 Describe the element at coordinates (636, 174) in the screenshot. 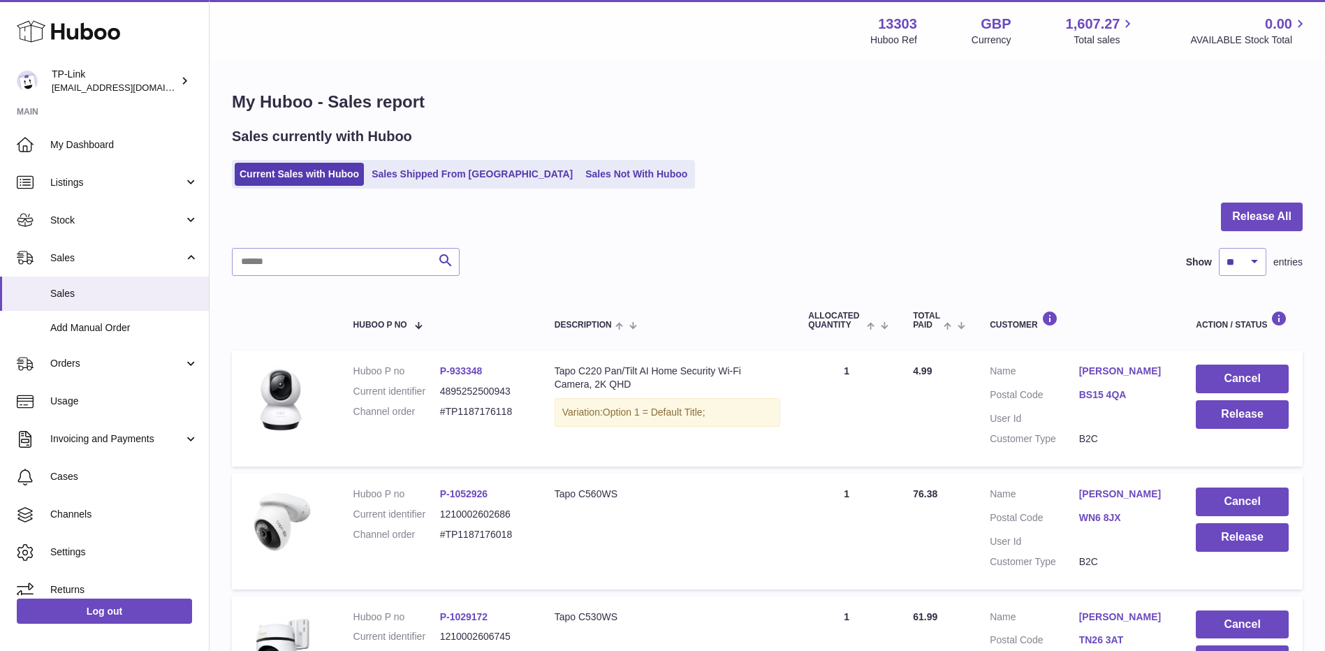

I see `a: Sales Not With Huboo` at that location.